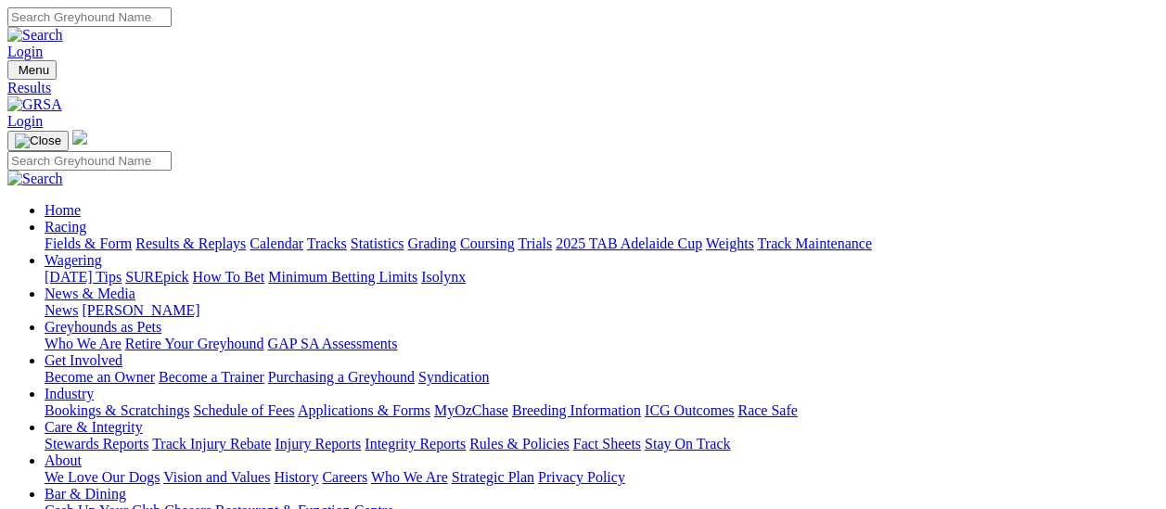 The width and height of the screenshot is (1166, 509). What do you see at coordinates (62, 210) in the screenshot?
I see `a: Home` at bounding box center [62, 210].